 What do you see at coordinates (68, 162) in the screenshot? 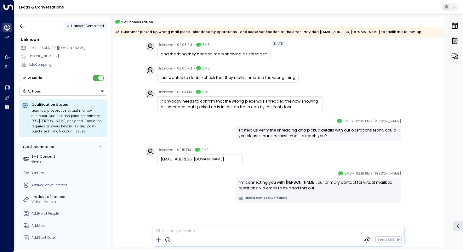
I see `div: Given` at bounding box center [68, 162].